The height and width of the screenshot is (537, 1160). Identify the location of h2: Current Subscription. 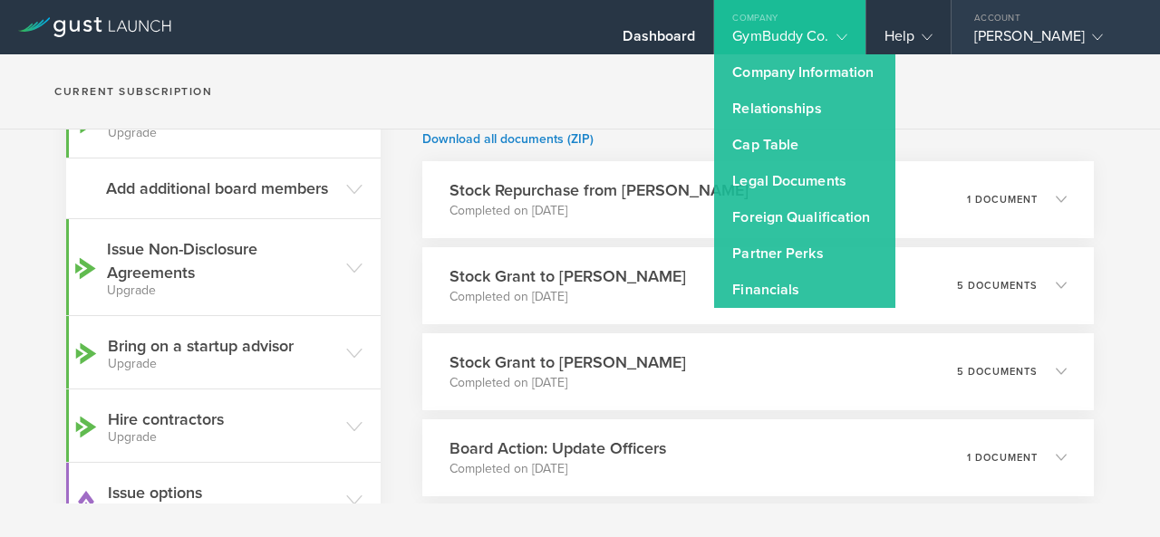
(133, 92).